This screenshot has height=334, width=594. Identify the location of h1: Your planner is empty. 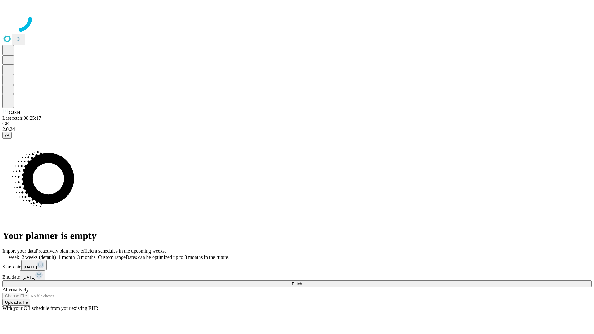
(297, 236).